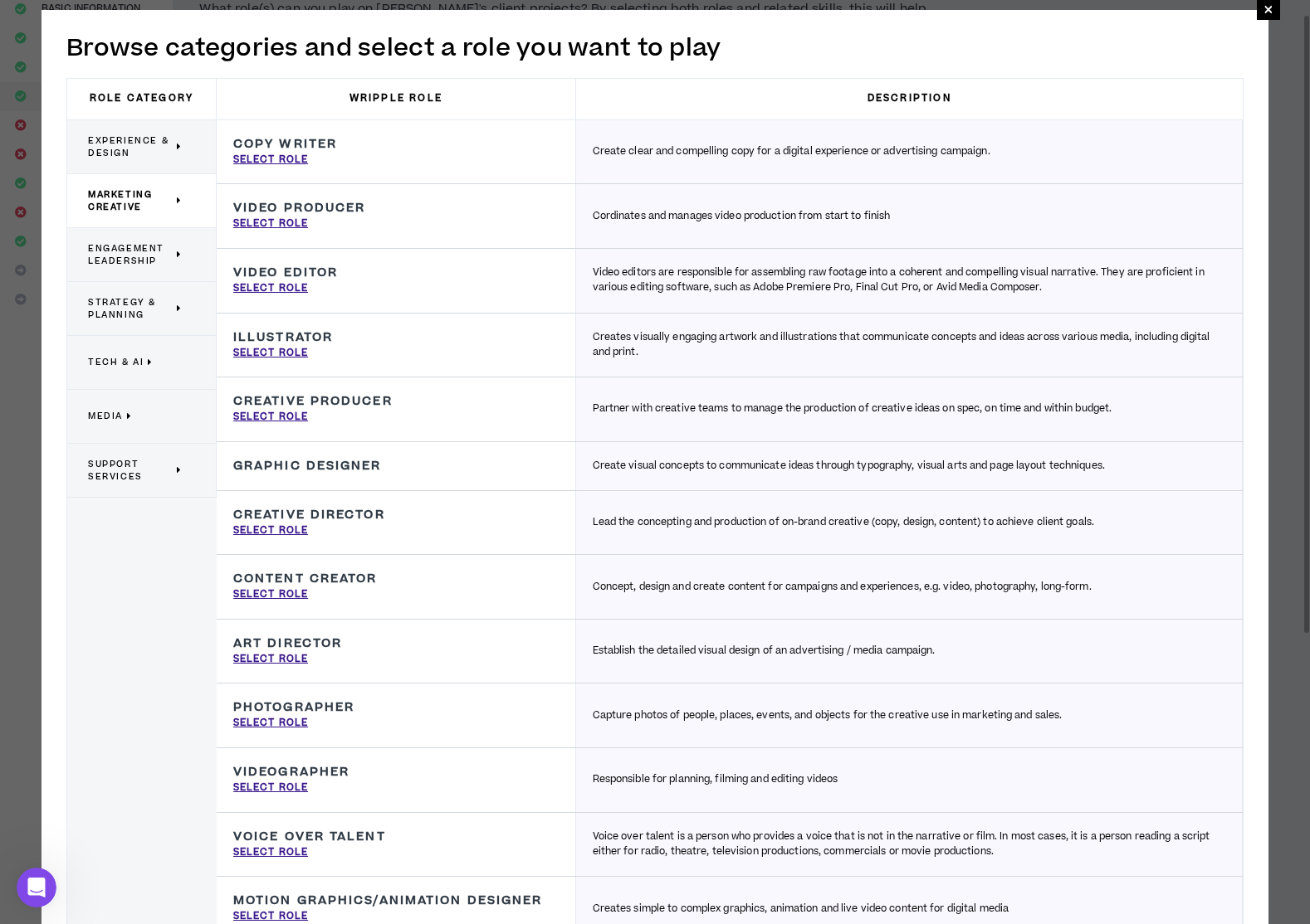  What do you see at coordinates (291, 773) in the screenshot?
I see `h3: Videographer` at bounding box center [291, 773].